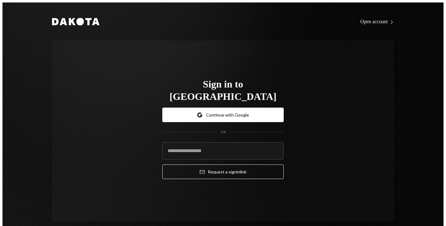 The image size is (446, 226). I want to click on a: Open account, so click(377, 21).